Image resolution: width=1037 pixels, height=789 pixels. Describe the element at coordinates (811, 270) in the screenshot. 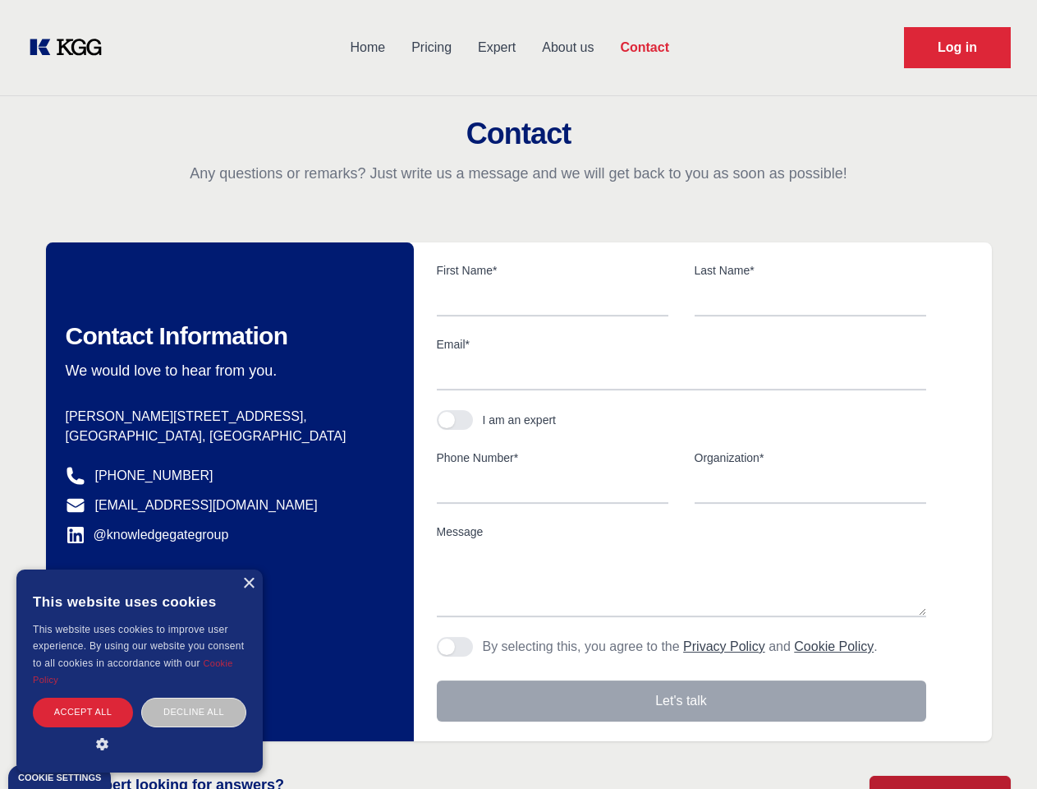

I see `label: Last Name*` at that location.